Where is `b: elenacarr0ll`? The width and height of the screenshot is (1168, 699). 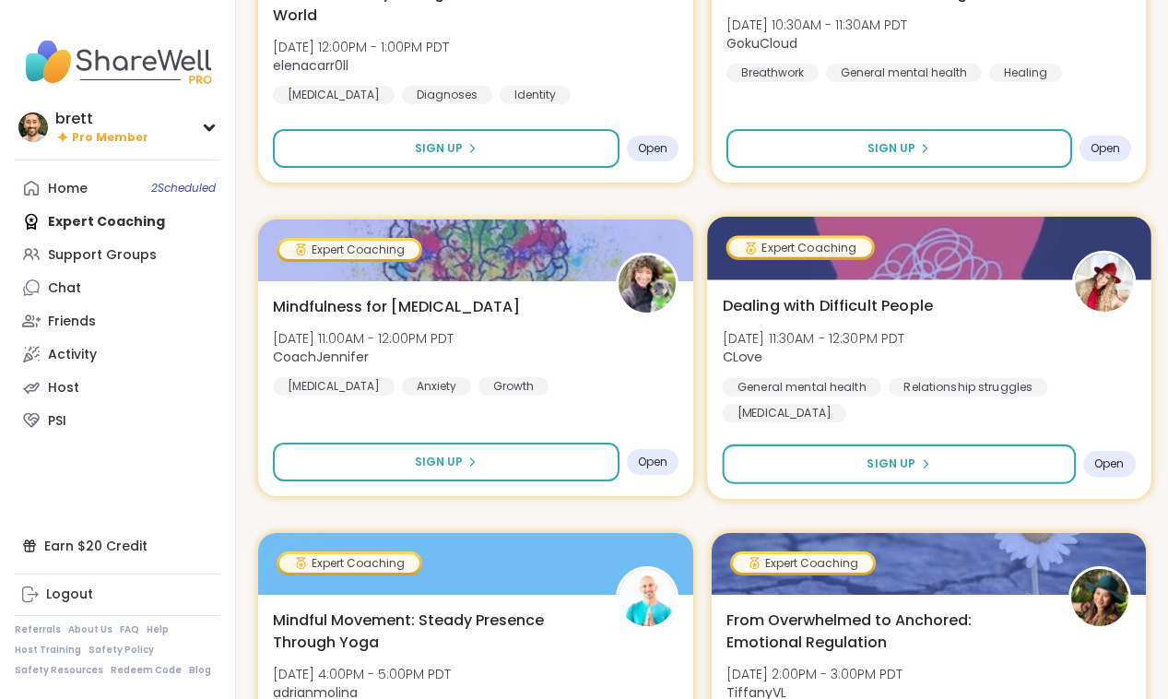
b: elenacarr0ll is located at coordinates (311, 65).